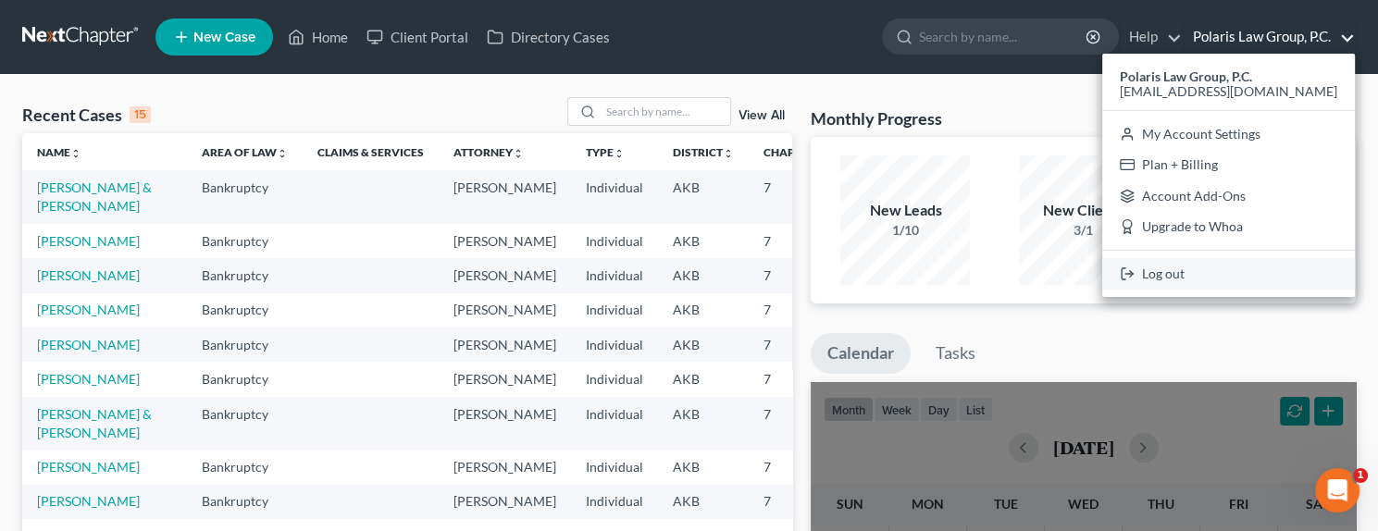 The height and width of the screenshot is (531, 1378). Describe the element at coordinates (703, 152) in the screenshot. I see `a: Districtunfold_more` at that location.